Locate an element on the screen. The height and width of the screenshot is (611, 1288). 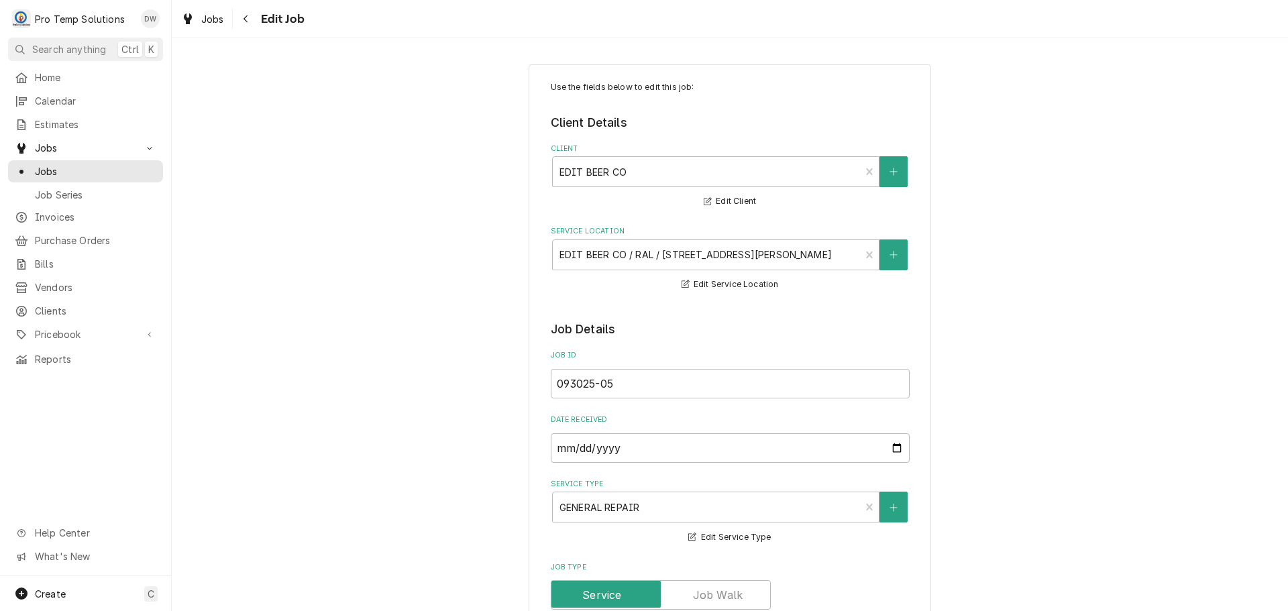
span: Search anything is located at coordinates (69, 49).